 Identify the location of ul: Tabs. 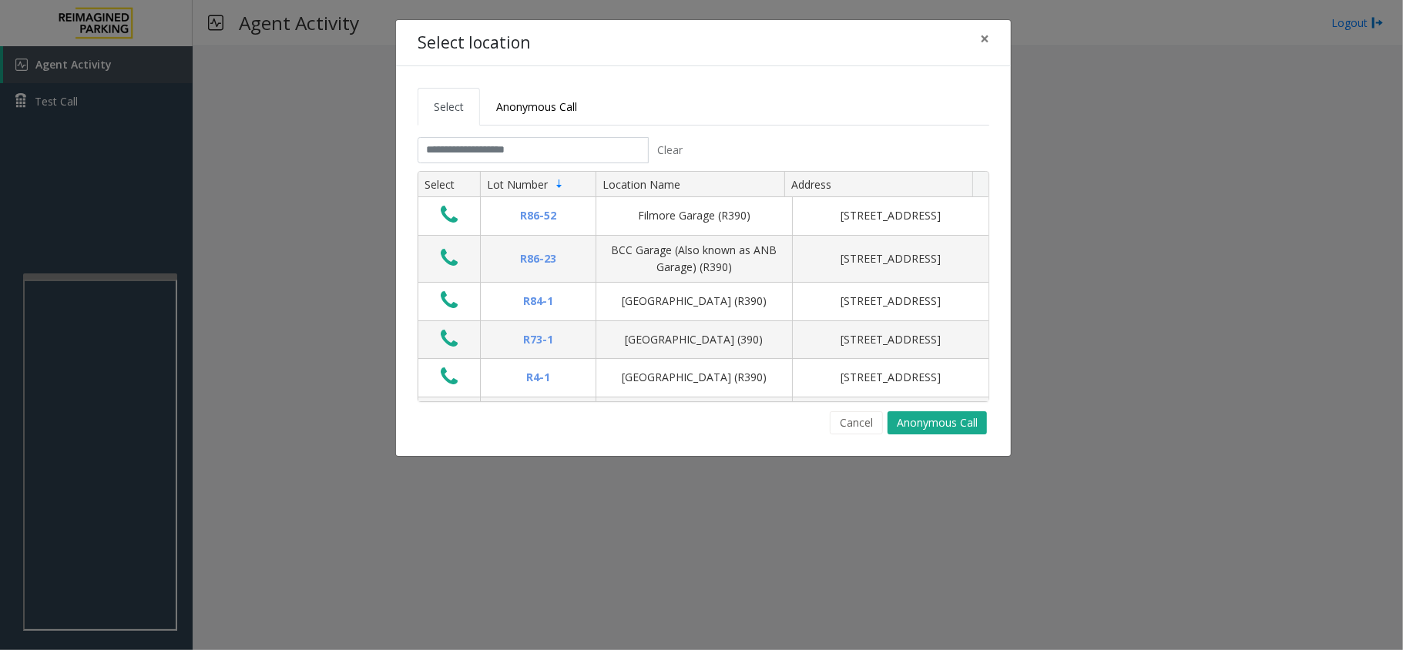
(704, 106).